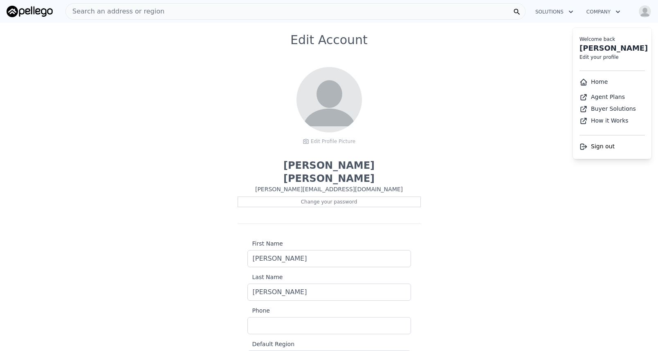 The height and width of the screenshot is (351, 658). Describe the element at coordinates (645, 11) in the screenshot. I see `img: avatar` at that location.